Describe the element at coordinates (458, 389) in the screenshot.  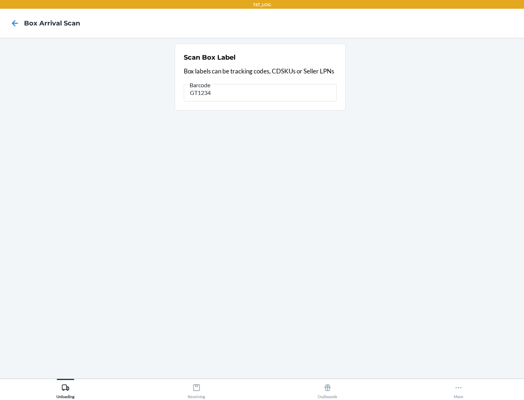
I see `button: More` at that location.